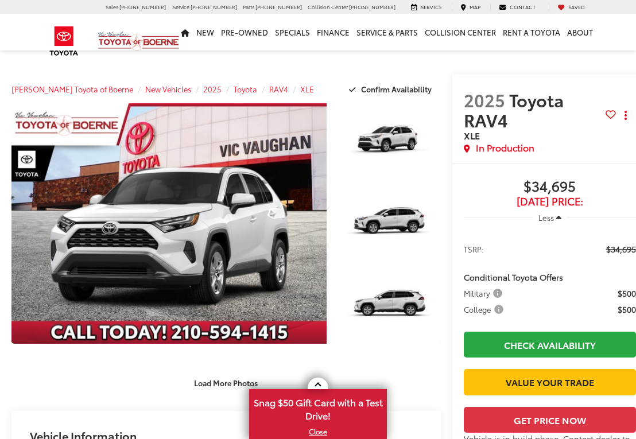 This screenshot has height=439, width=636. I want to click on a: Home, so click(185, 32).